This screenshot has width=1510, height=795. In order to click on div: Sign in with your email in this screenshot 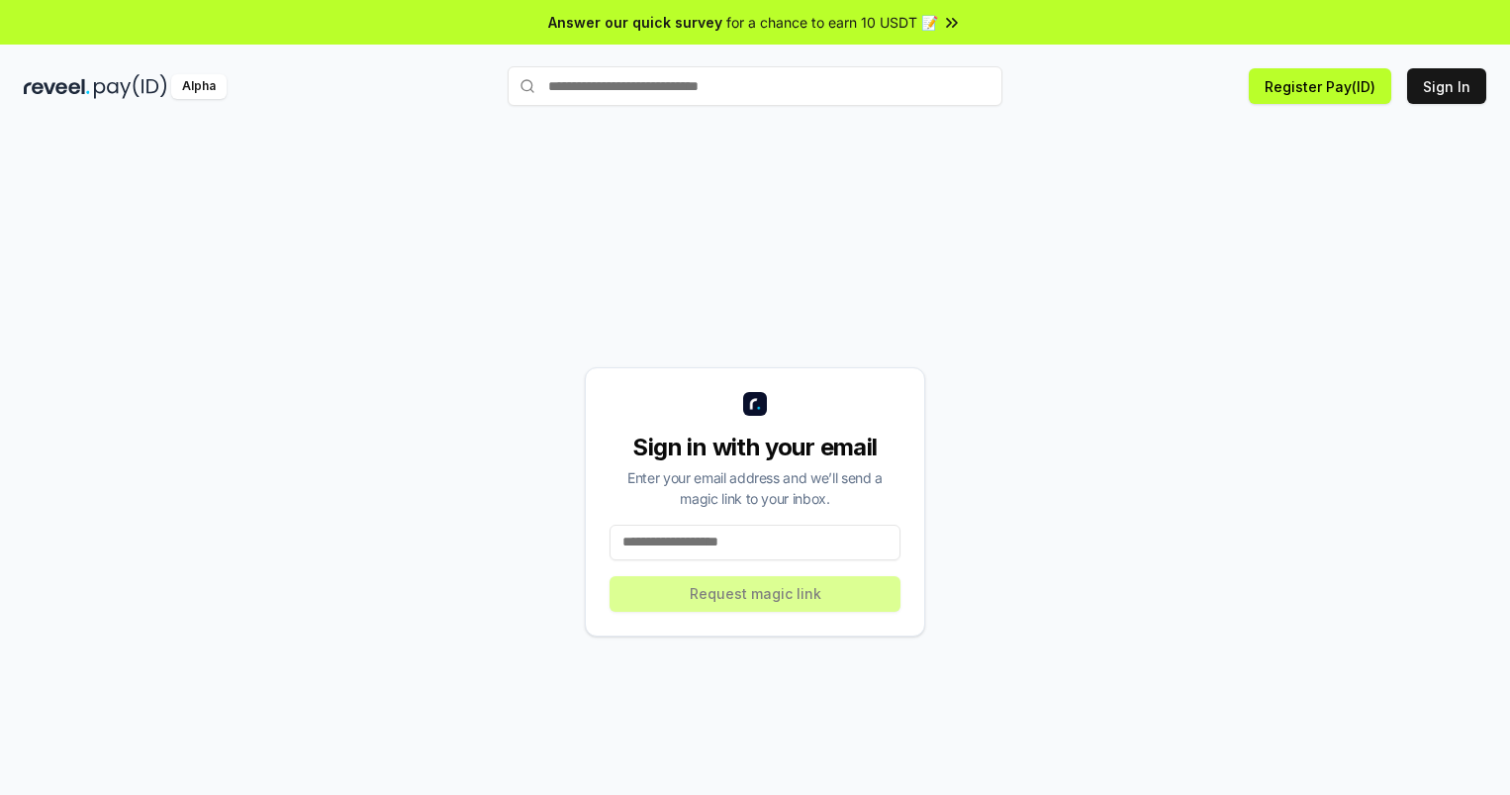, I will do `click(755, 447)`.